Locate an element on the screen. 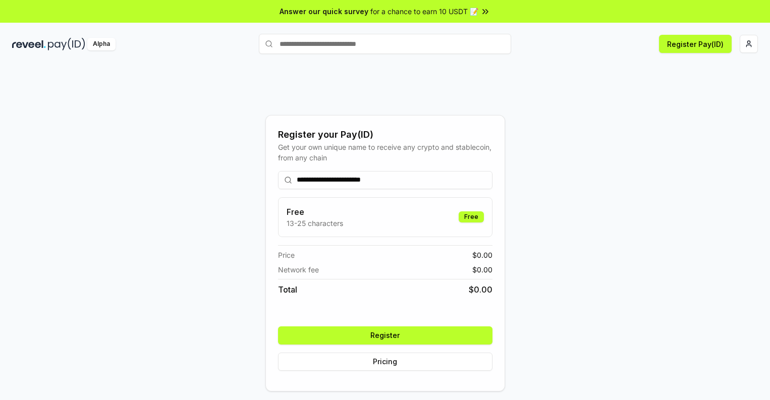 The width and height of the screenshot is (770, 400). div: Alpha is located at coordinates (101, 44).